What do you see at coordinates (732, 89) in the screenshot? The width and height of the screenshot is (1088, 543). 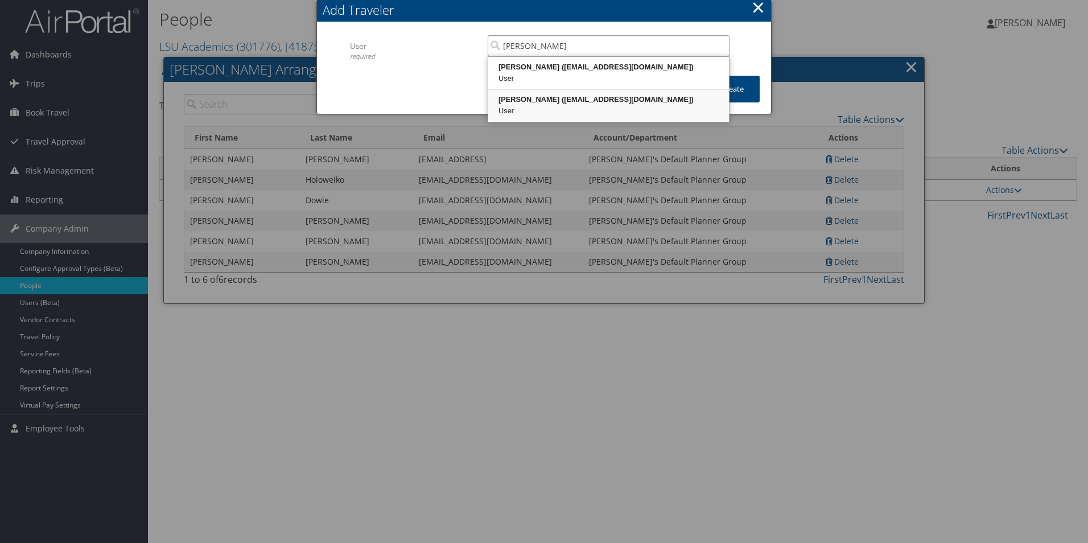 I see `button: Create` at bounding box center [732, 89].